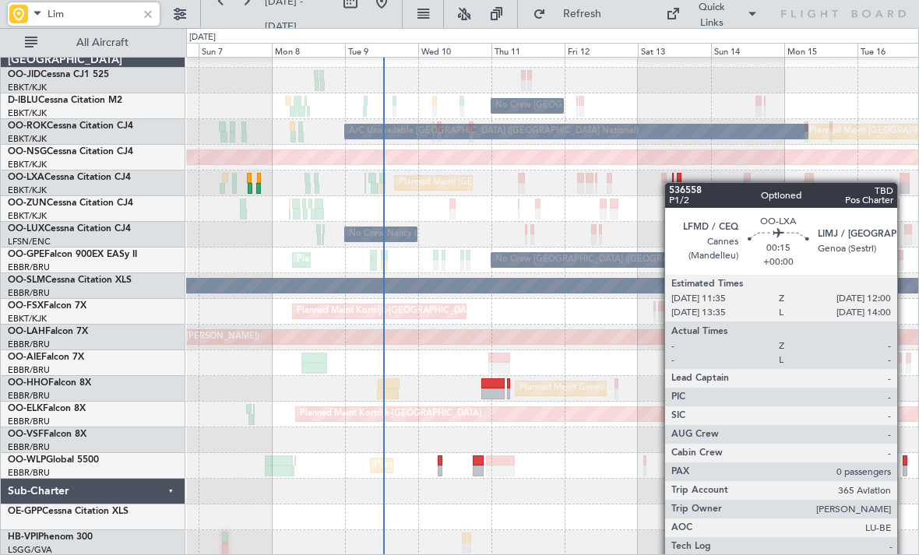 The image size is (919, 555). What do you see at coordinates (69, 280) in the screenshot?
I see `a: OO-SLMCessna Citation XLS` at bounding box center [69, 280].